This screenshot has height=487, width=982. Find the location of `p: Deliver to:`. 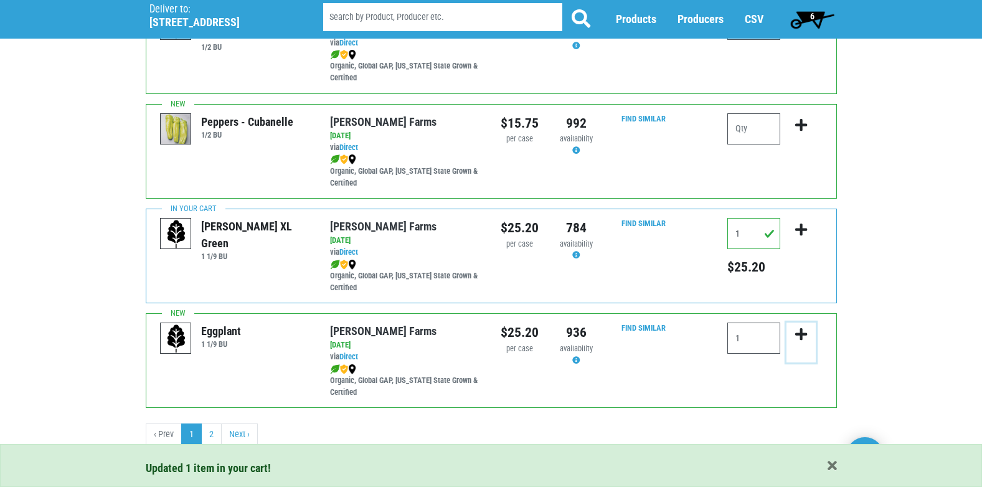

p: Deliver to: is located at coordinates (220, 9).